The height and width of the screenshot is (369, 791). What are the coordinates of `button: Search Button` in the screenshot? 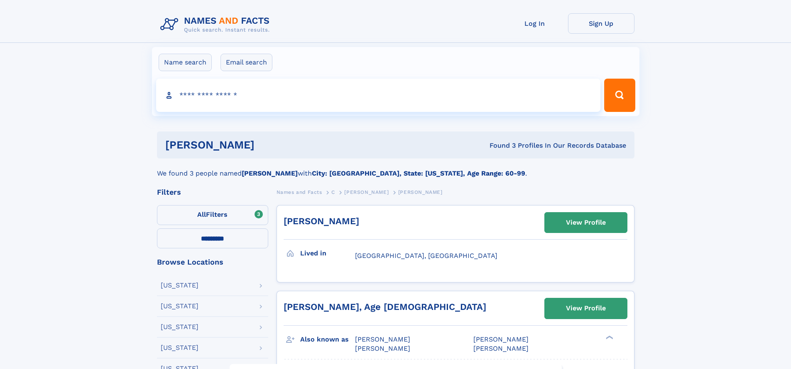 It's located at (620, 95).